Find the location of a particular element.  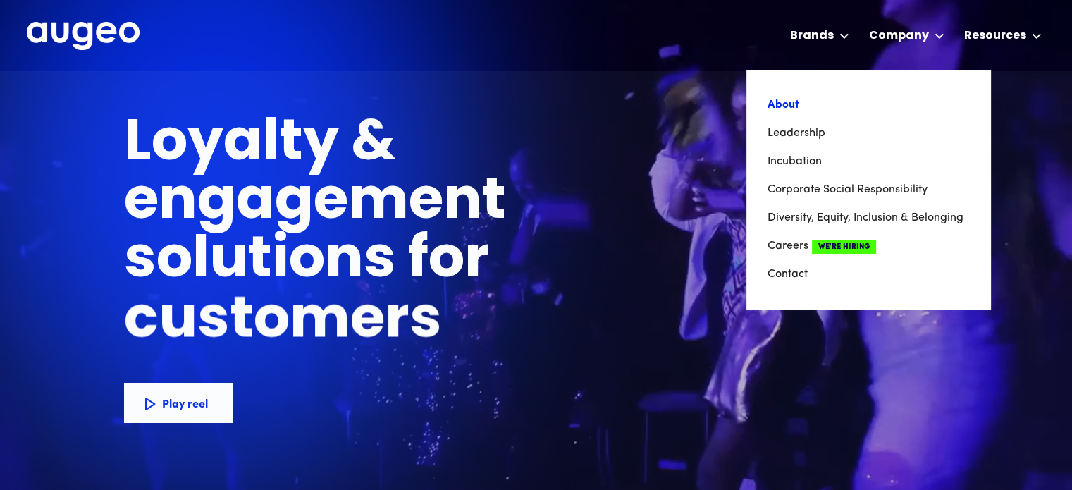

a: Corporate Social Responsibility is located at coordinates (868, 190).